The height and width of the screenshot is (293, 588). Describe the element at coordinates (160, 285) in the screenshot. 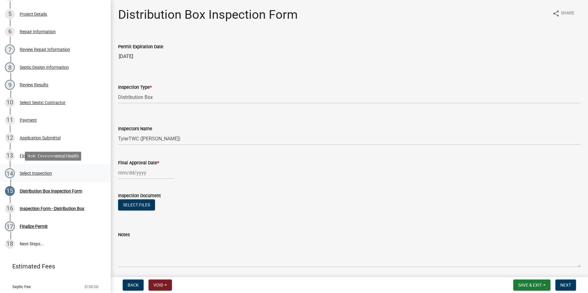

I see `button: Void` at that location.